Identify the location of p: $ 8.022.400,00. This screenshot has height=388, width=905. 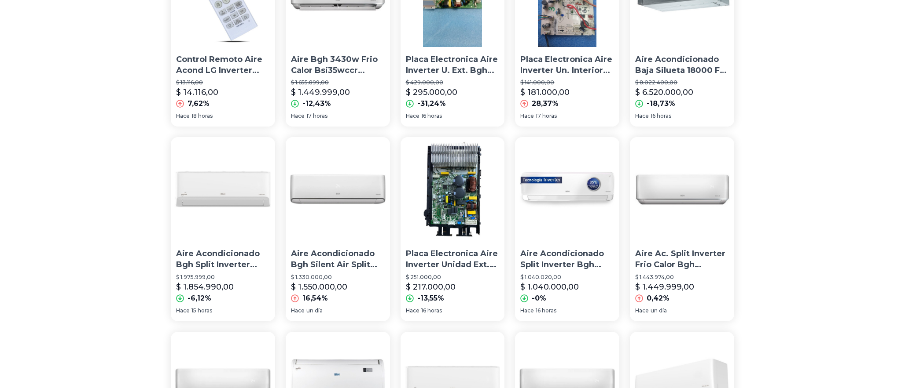
(681, 83).